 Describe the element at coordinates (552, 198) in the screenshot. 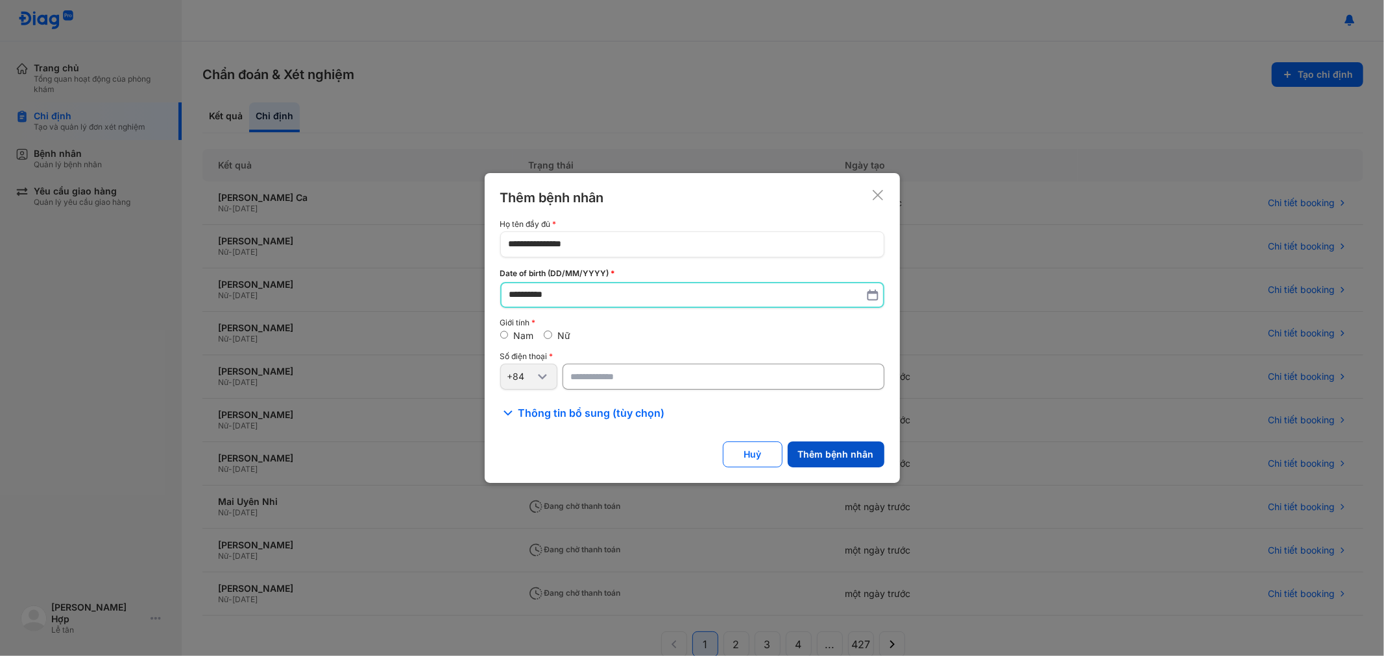

I see `div: Thêm bệnh nhân` at that location.